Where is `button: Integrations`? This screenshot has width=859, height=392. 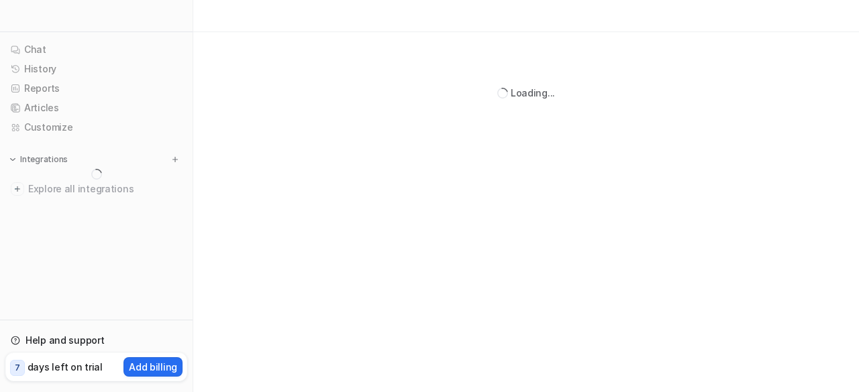 button: Integrations is located at coordinates (38, 160).